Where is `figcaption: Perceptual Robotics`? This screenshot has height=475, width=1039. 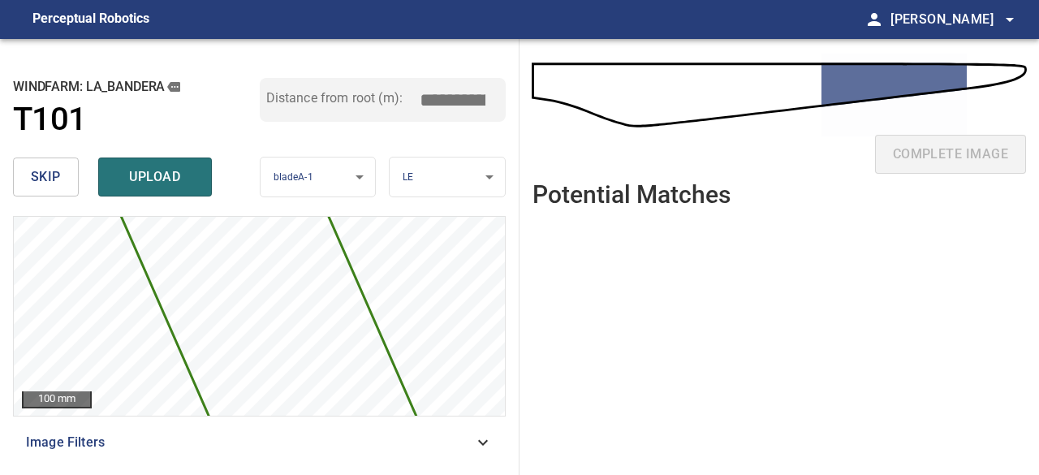 figcaption: Perceptual Robotics is located at coordinates (91, 19).